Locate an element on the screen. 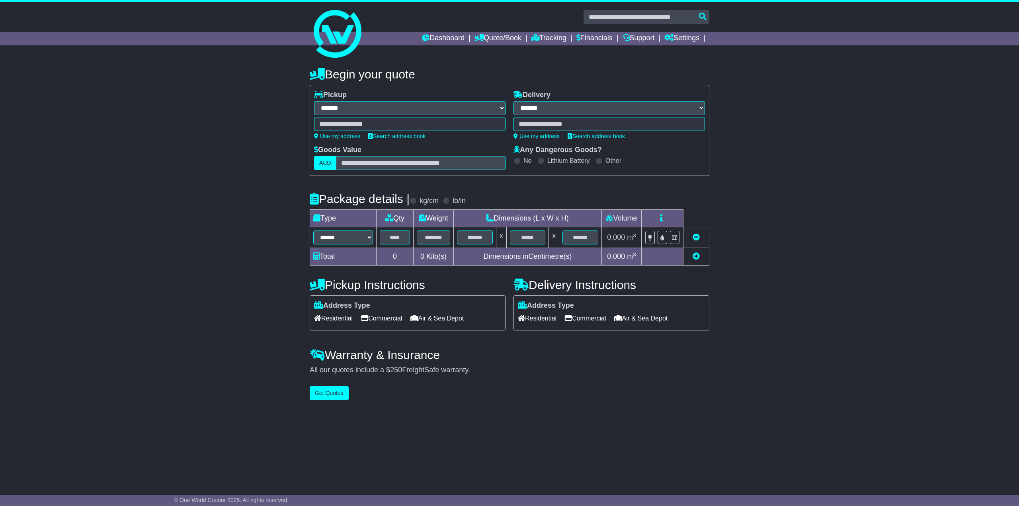 Image resolution: width=1019 pixels, height=506 pixels. a: Tracking is located at coordinates (549, 39).